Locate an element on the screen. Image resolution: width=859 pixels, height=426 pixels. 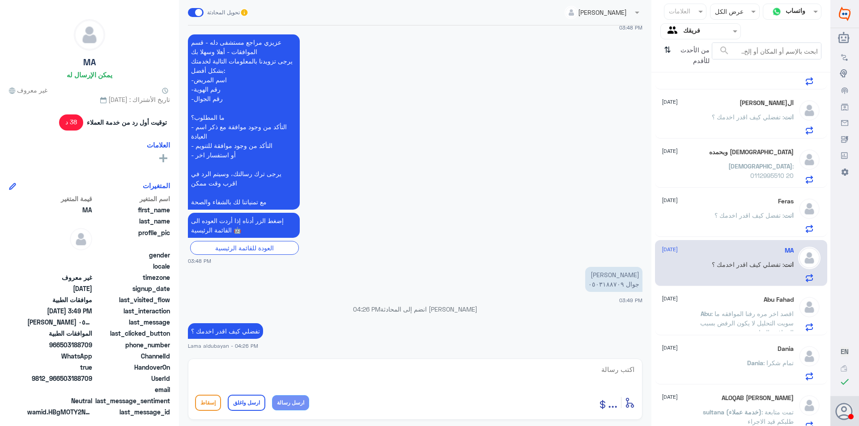
h6: المتغيرات is located at coordinates (156, 186).